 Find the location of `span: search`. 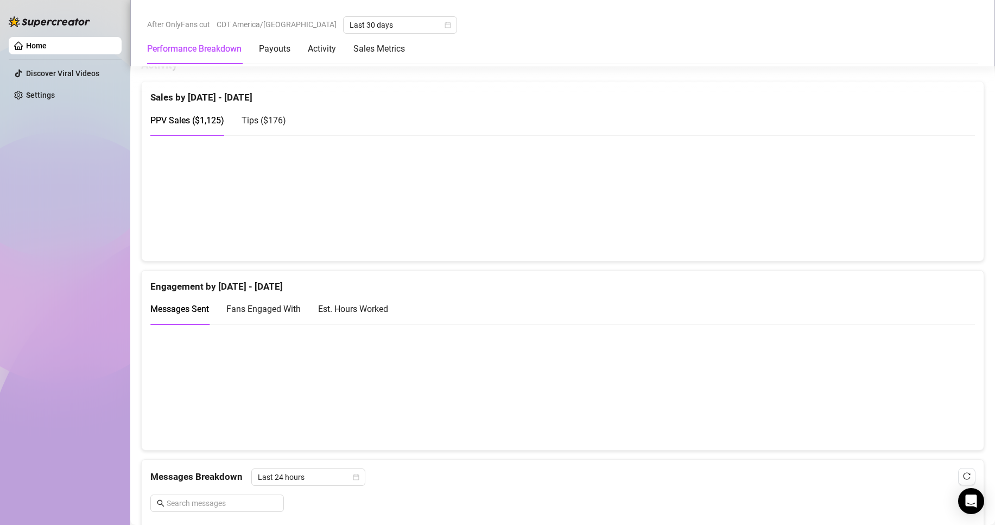

span: search is located at coordinates (161, 503).